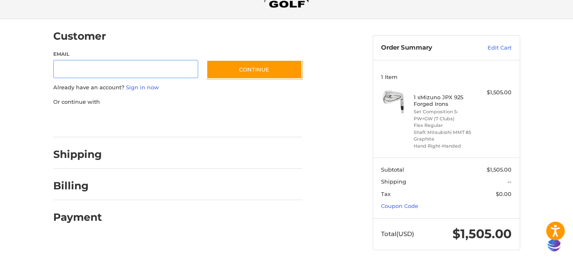 This screenshot has height=265, width=573. What do you see at coordinates (425, 48) in the screenshot?
I see `h3: Order Summary` at bounding box center [425, 48].